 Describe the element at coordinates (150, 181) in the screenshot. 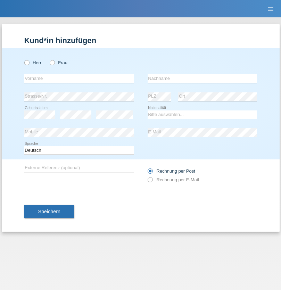

I see `input: Rechnung per E-Mail` at that location.